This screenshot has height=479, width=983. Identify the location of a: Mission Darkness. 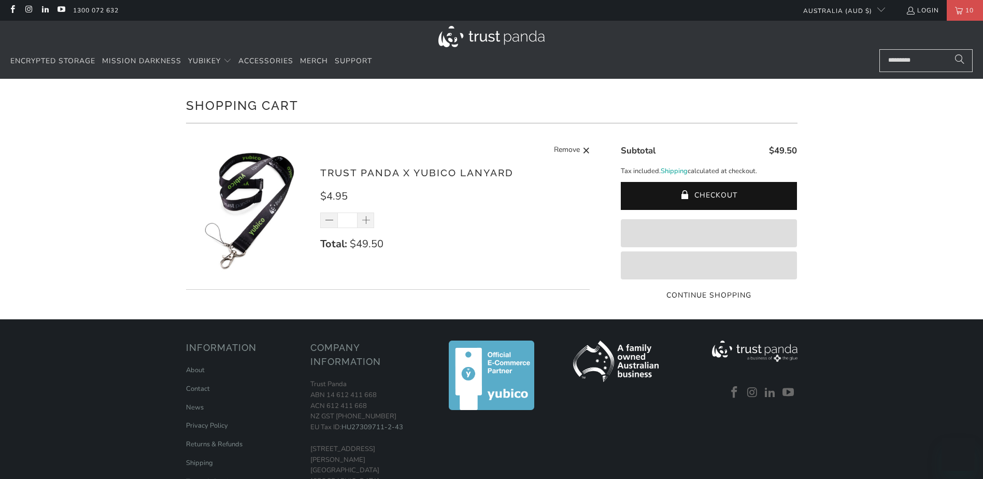
(141, 61).